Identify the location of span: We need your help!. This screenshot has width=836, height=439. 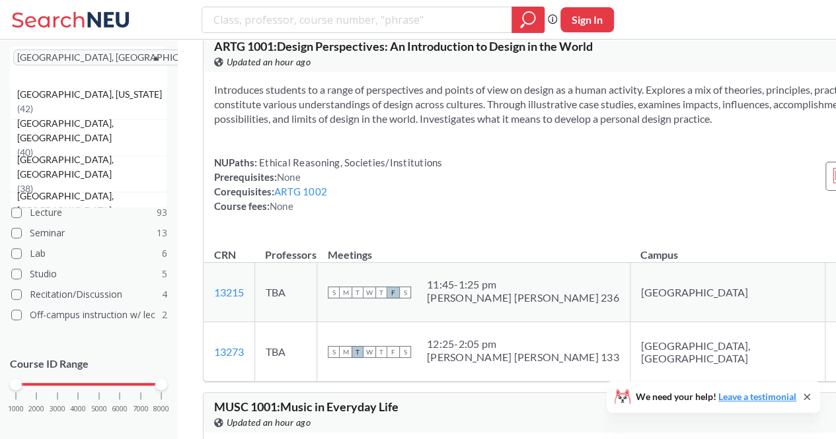
(715, 397).